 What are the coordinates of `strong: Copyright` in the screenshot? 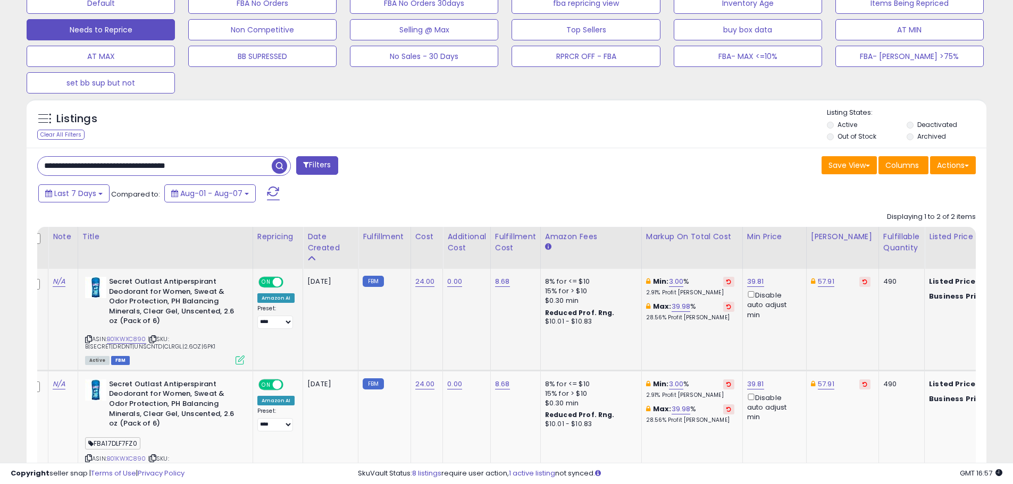 It's located at (30, 473).